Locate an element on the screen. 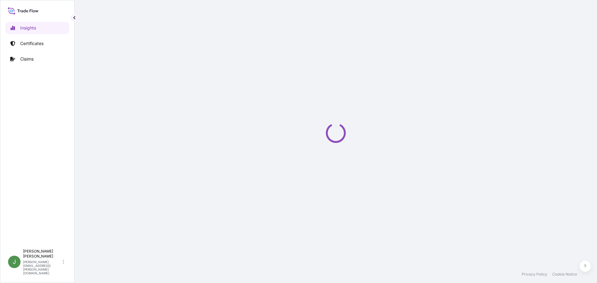 The height and width of the screenshot is (283, 597). p: Insights is located at coordinates (28, 28).